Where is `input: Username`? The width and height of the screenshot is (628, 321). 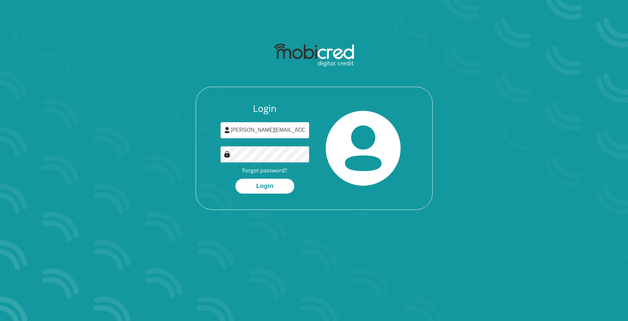 input: Username is located at coordinates (265, 130).